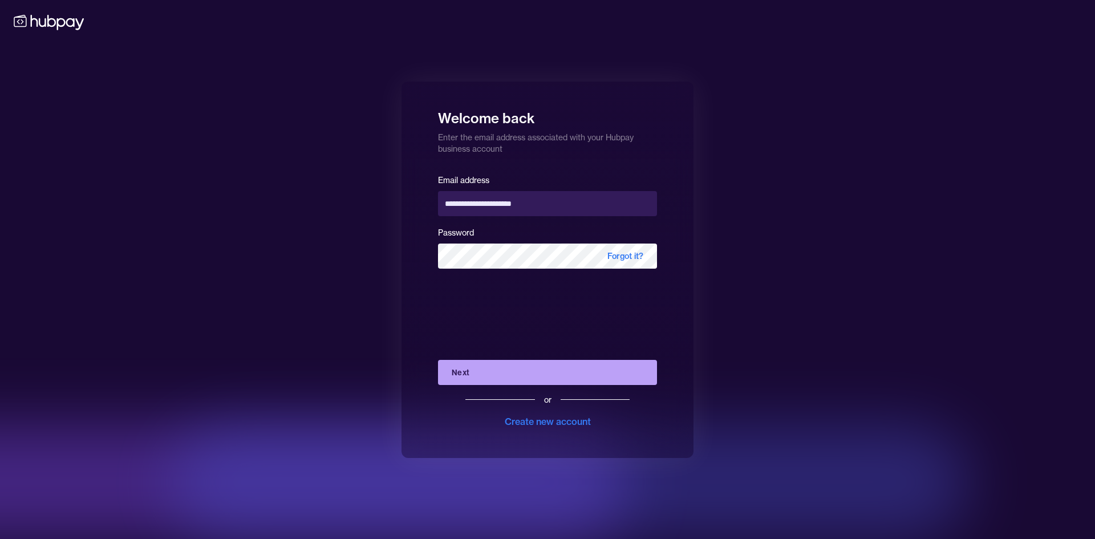 Image resolution: width=1095 pixels, height=539 pixels. I want to click on h1: Welcome back, so click(547, 115).